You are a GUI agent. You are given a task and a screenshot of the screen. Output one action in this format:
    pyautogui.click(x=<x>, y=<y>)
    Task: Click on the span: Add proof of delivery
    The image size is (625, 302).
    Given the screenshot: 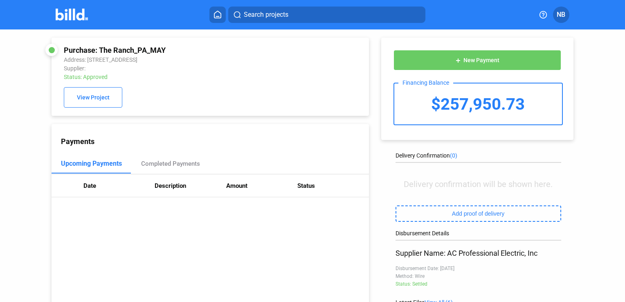 What is the action you would take?
    pyautogui.click(x=478, y=213)
    